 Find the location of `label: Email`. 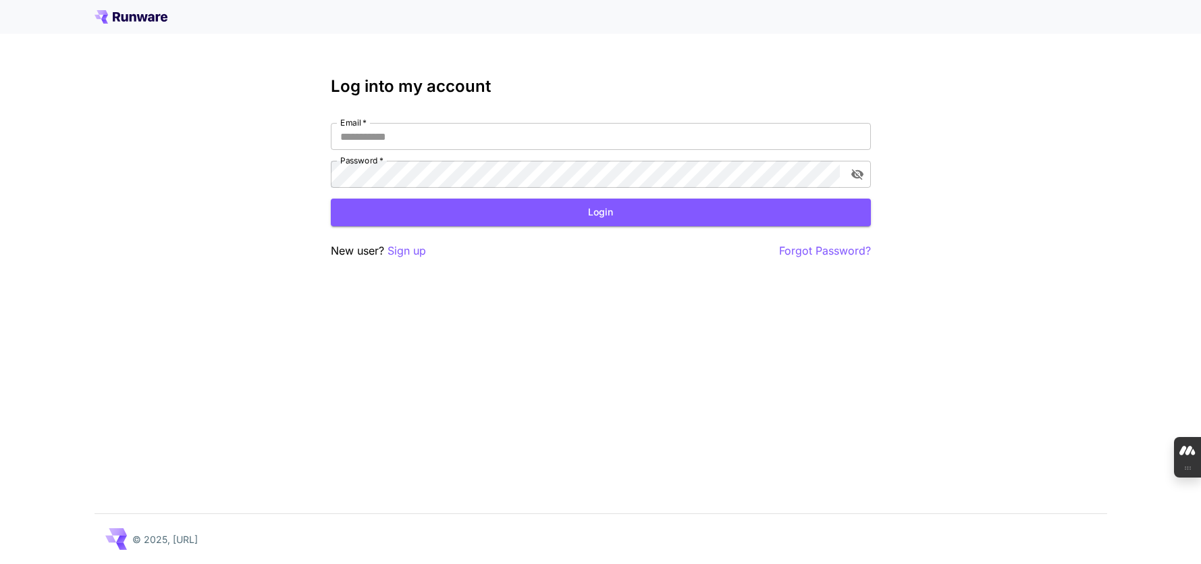

label: Email is located at coordinates (353, 122).